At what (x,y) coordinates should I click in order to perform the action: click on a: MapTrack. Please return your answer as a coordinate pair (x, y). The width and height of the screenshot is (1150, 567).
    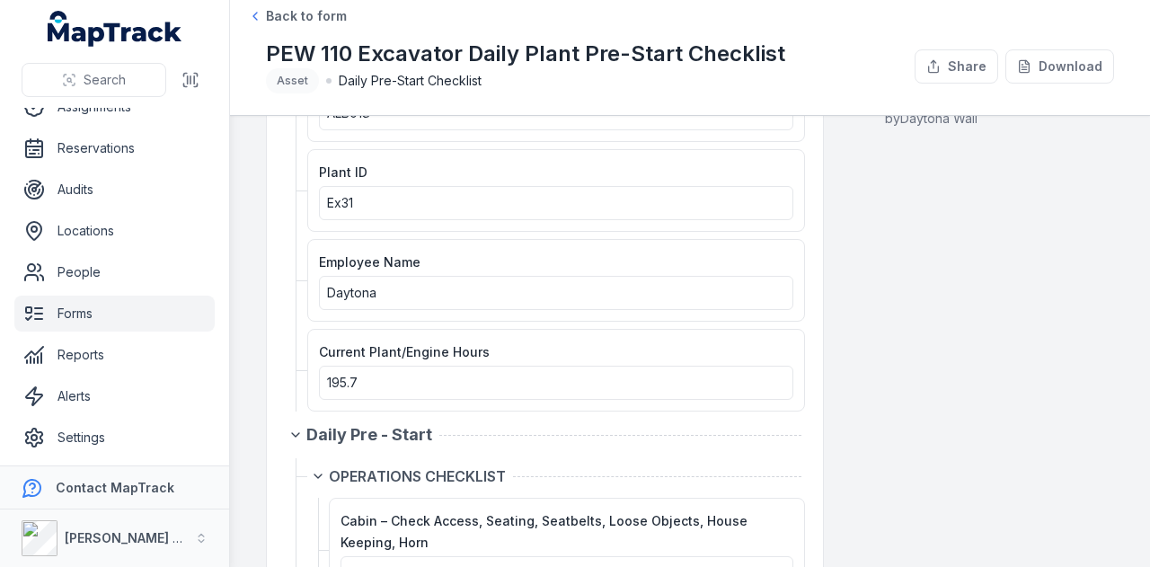
    Looking at the image, I should click on (115, 29).